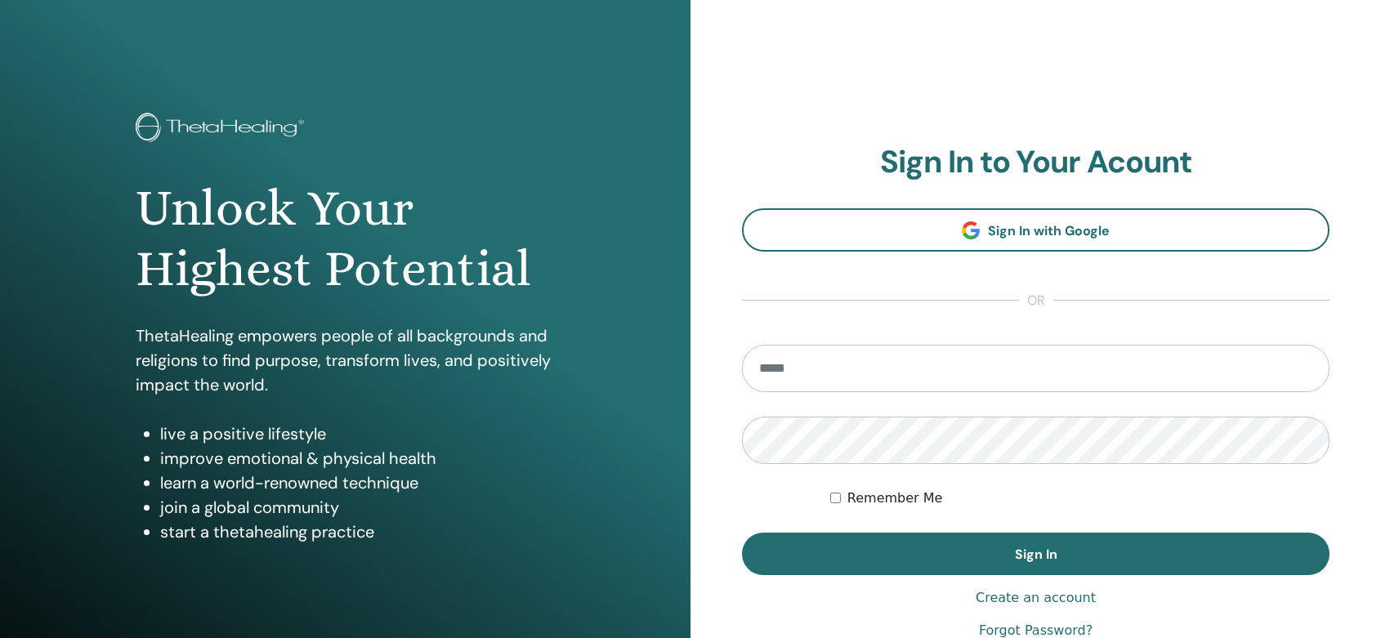 The height and width of the screenshot is (638, 1381). I want to click on li: live a positive lifestyle, so click(357, 434).